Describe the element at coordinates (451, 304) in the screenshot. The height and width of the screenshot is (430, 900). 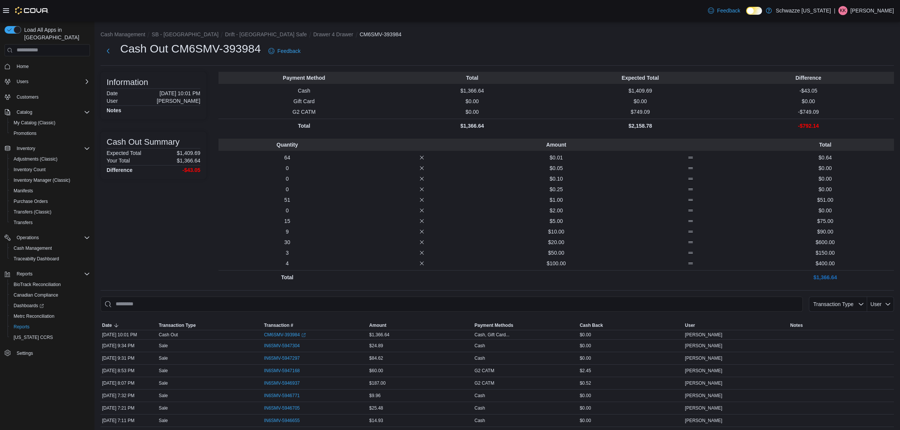
I see `input: This is a search bar. As you type, the results lower in the page will automatically filter.` at that location.